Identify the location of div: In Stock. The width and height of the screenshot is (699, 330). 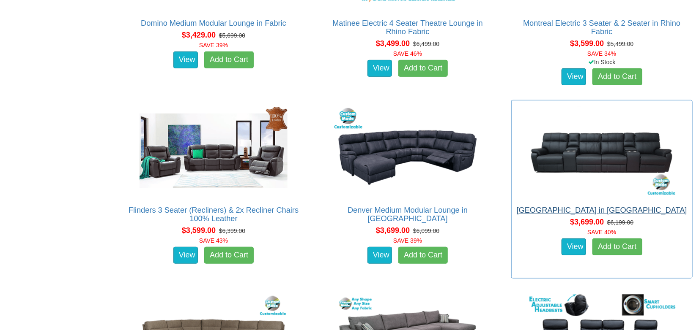
(601, 62).